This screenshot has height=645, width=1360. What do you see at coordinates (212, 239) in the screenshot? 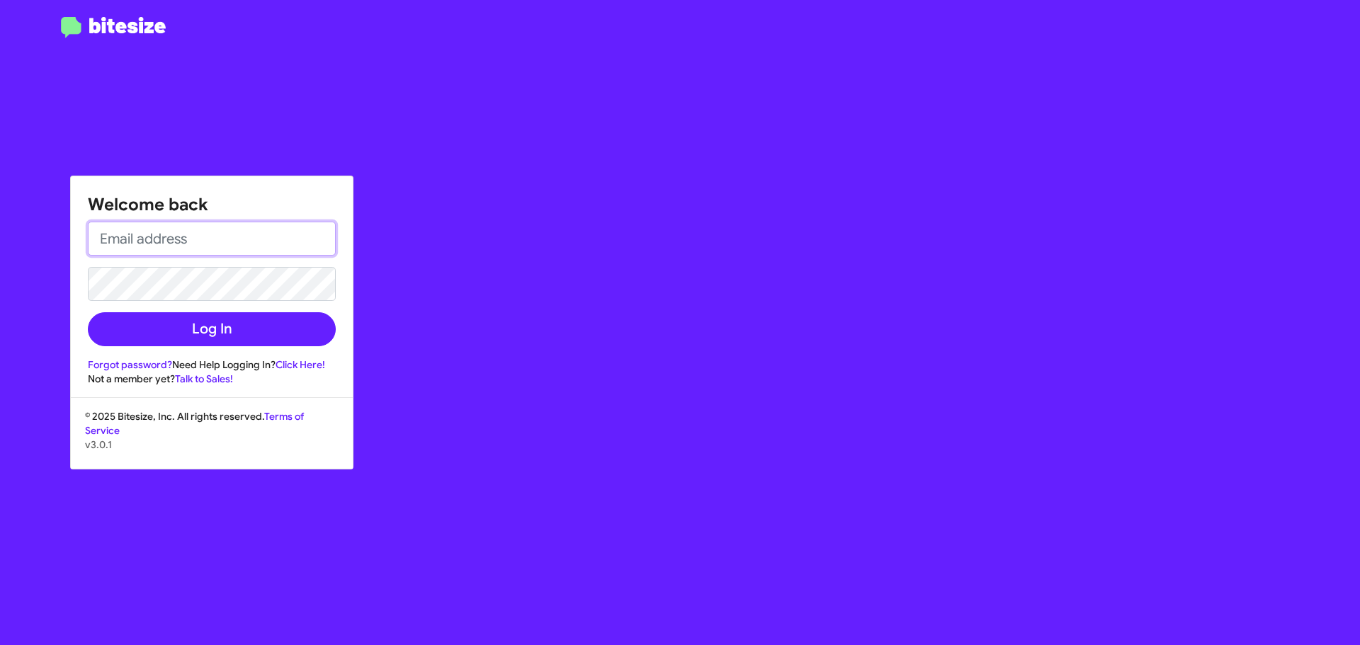
I see `input: Email address` at bounding box center [212, 239].